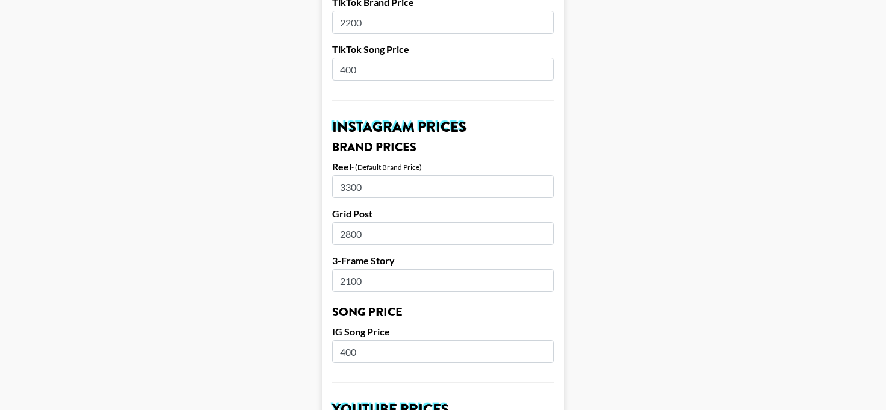 The image size is (886, 410). I want to click on label: Grid Post, so click(443, 214).